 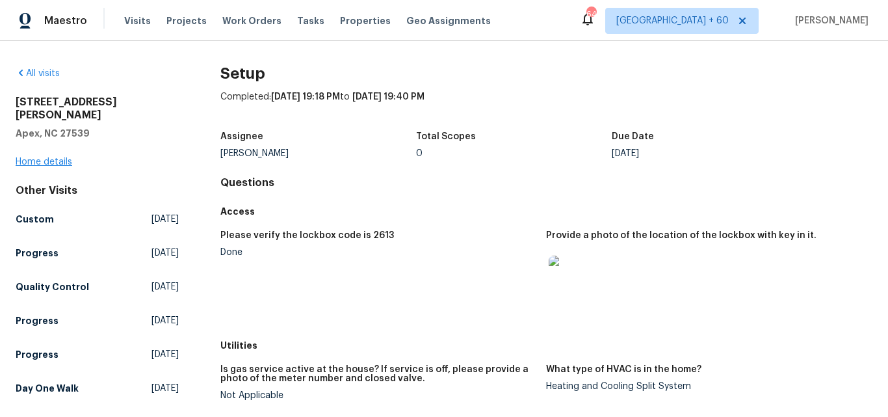 What do you see at coordinates (378, 395) in the screenshot?
I see `div: Not Applicable` at bounding box center [378, 395].